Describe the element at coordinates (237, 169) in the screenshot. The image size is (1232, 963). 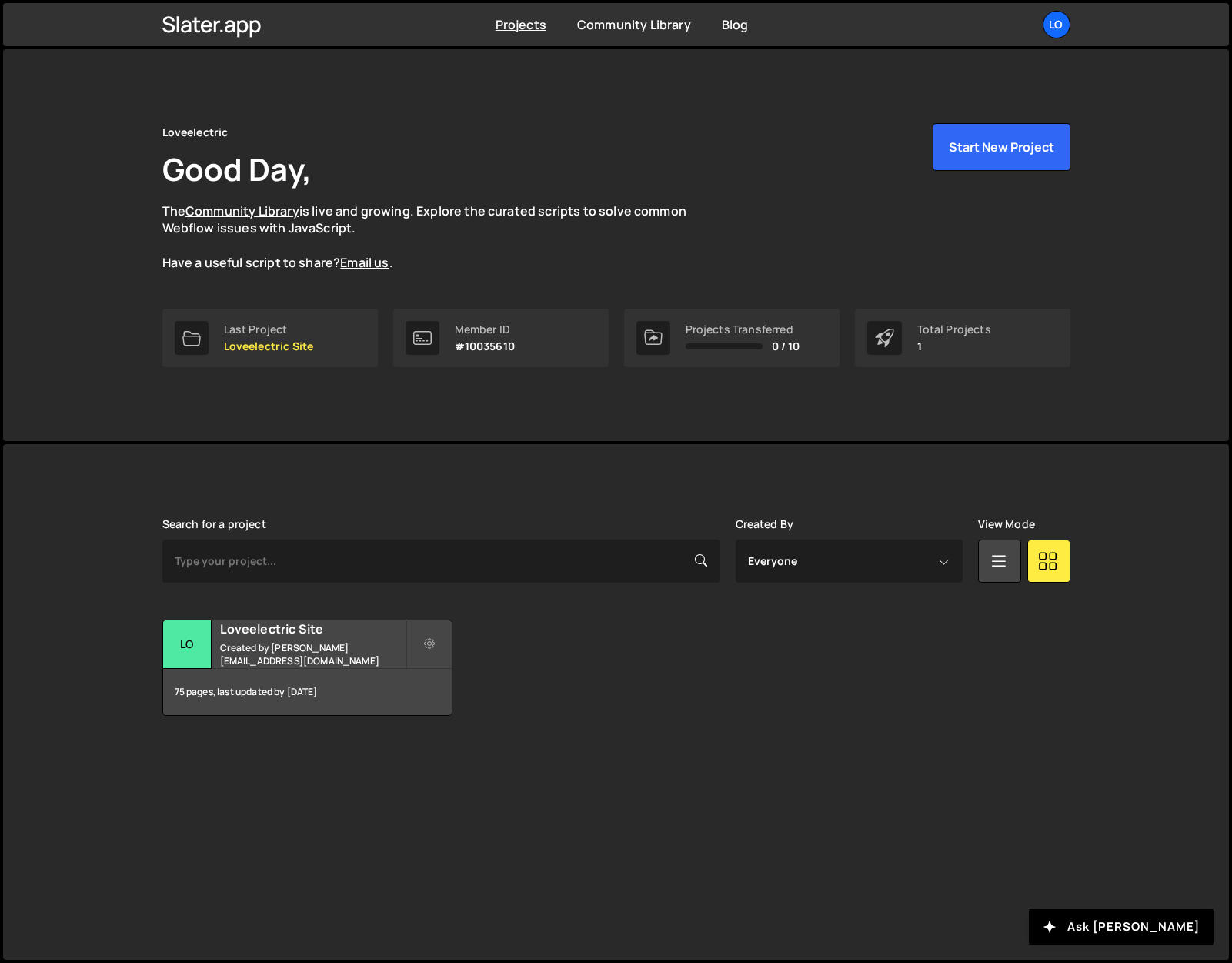
I see `h1: Good Day,` at that location.